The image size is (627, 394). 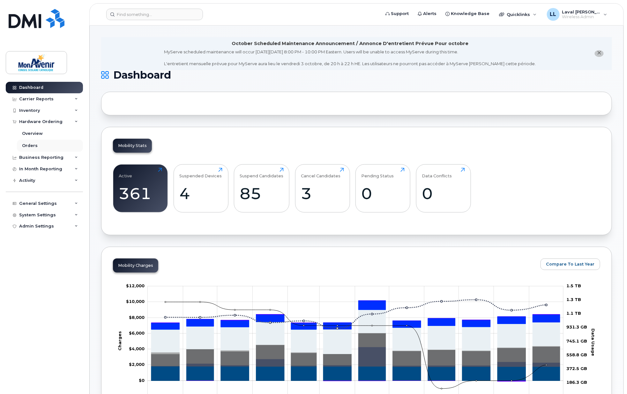 What do you see at coordinates (135, 301) in the screenshot?
I see `tspan: $10,000` at bounding box center [135, 301].